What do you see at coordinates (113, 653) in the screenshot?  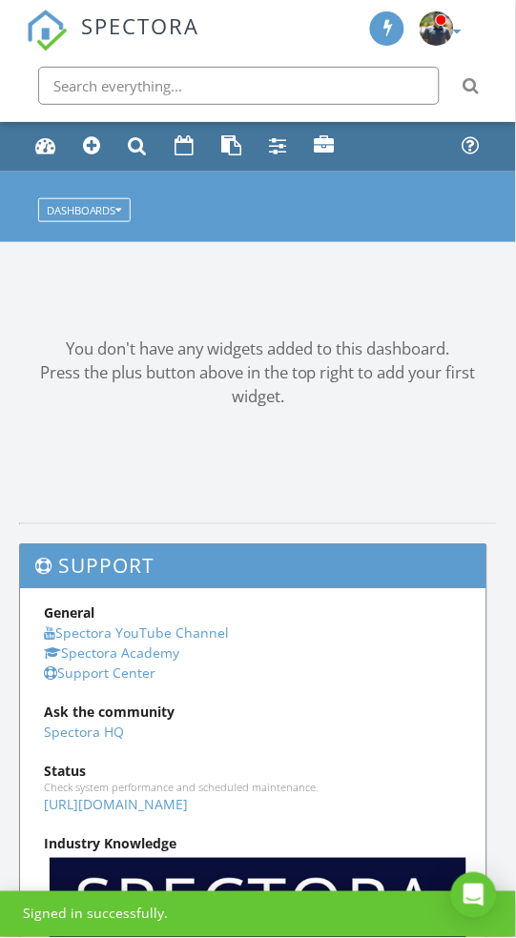 I see `a: Spectora Academy` at bounding box center [113, 653].